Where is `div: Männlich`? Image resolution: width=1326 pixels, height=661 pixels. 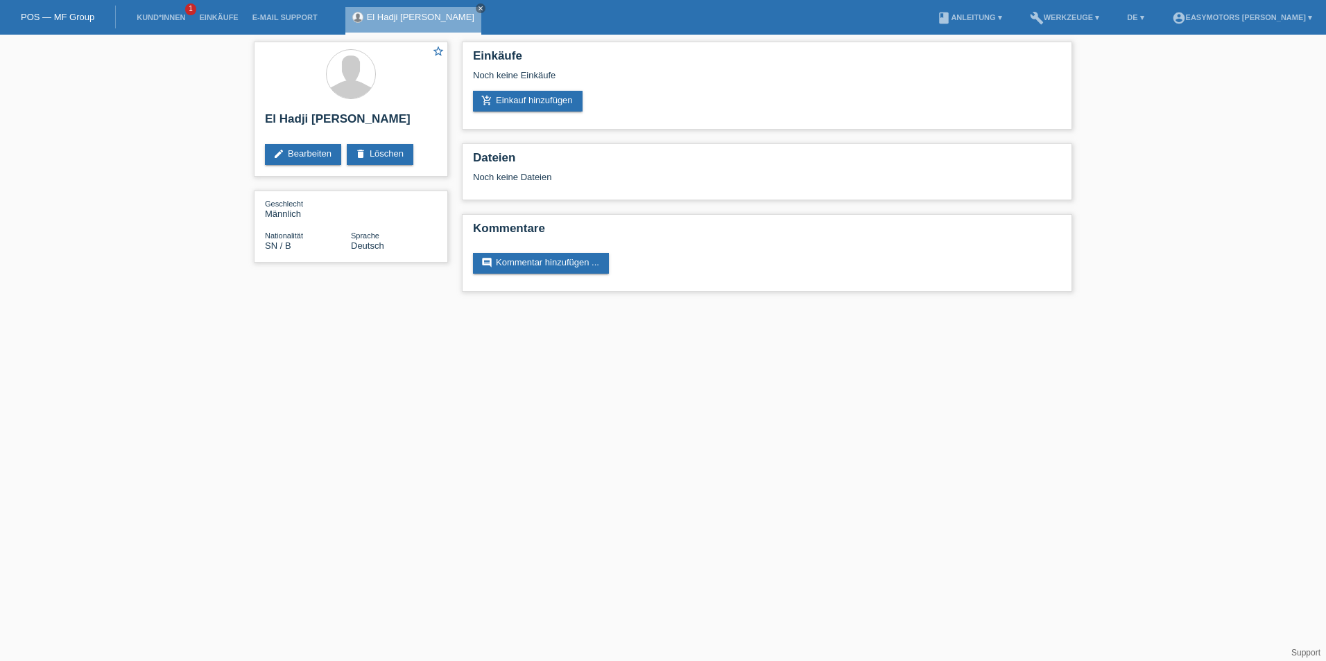 div: Männlich is located at coordinates (308, 209).